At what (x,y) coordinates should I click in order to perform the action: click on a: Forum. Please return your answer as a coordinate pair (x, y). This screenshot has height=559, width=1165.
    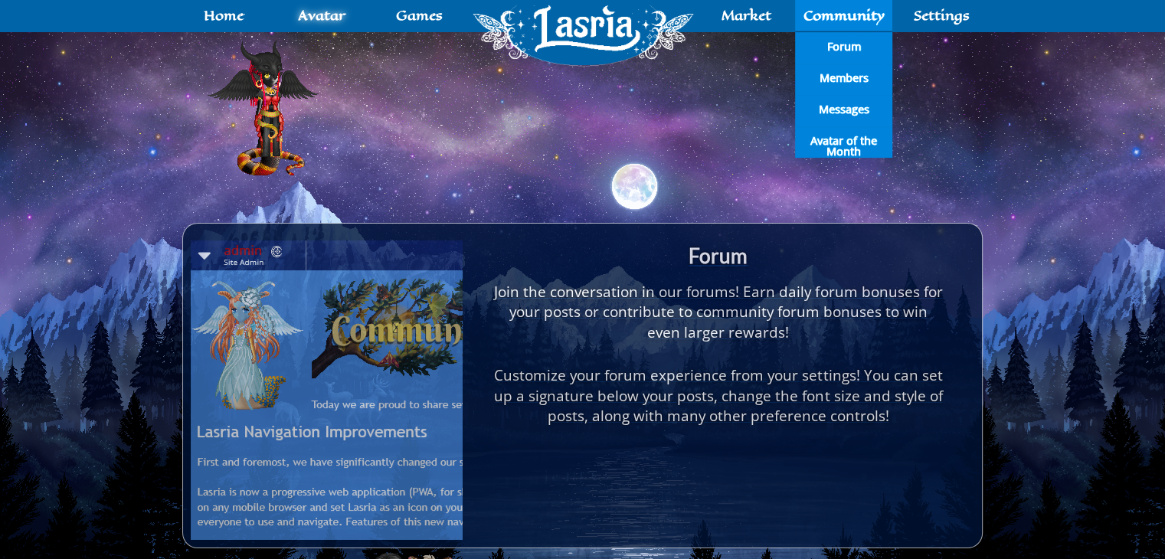
    Looking at the image, I should click on (844, 47).